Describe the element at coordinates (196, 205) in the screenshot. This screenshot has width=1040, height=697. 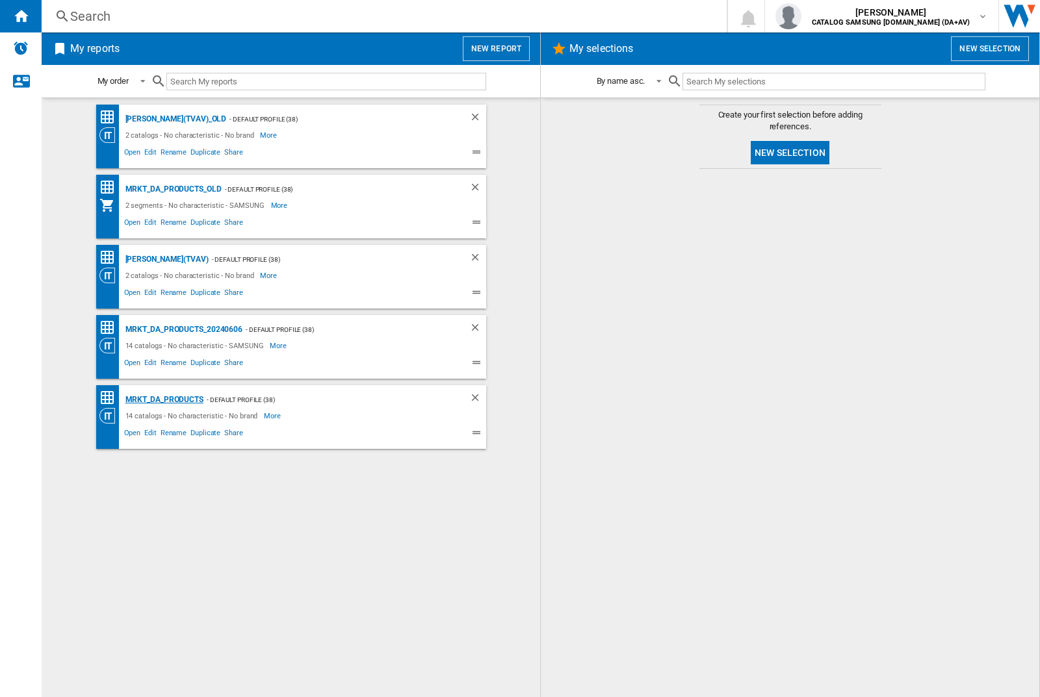
I see `div: 2 segments - No characteristic - SAMSUNG` at that location.